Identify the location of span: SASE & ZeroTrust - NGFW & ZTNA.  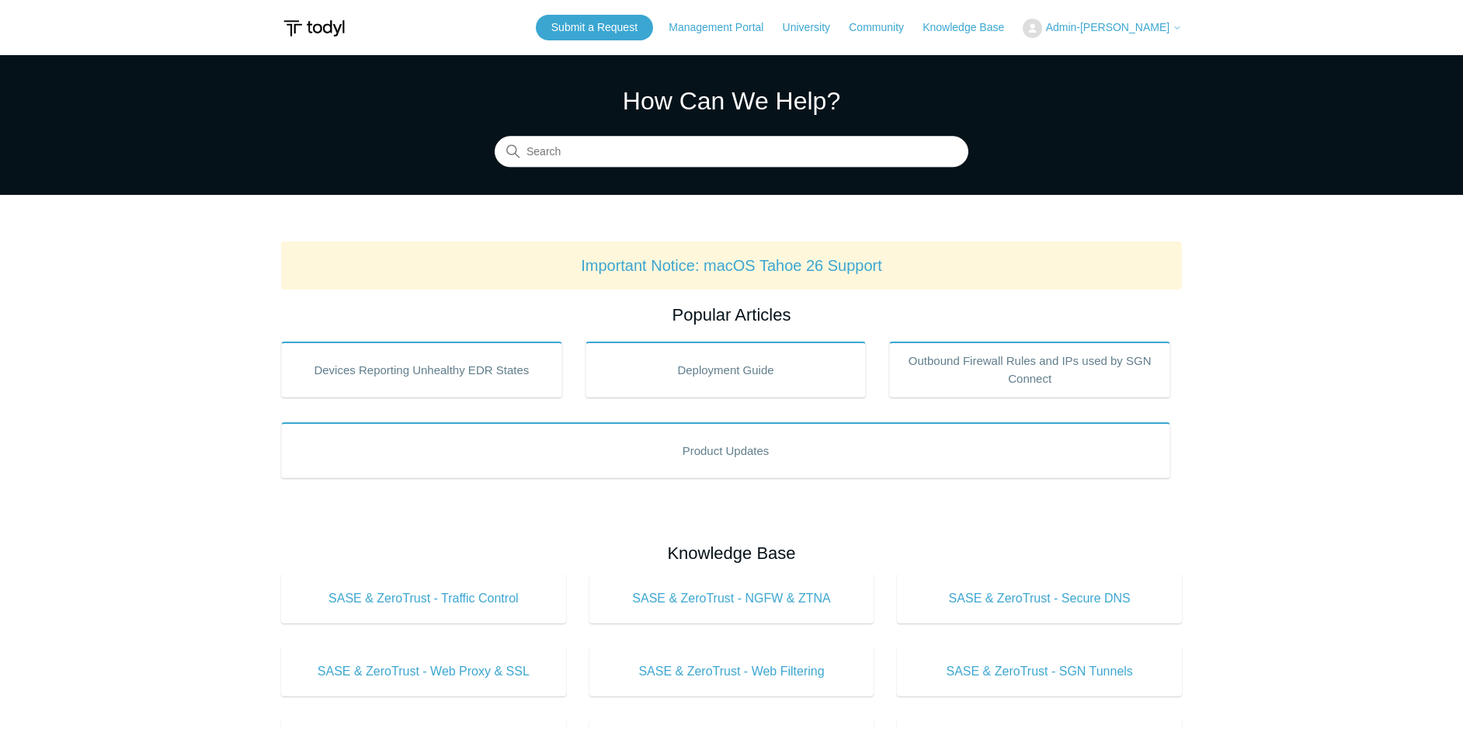
(732, 599).